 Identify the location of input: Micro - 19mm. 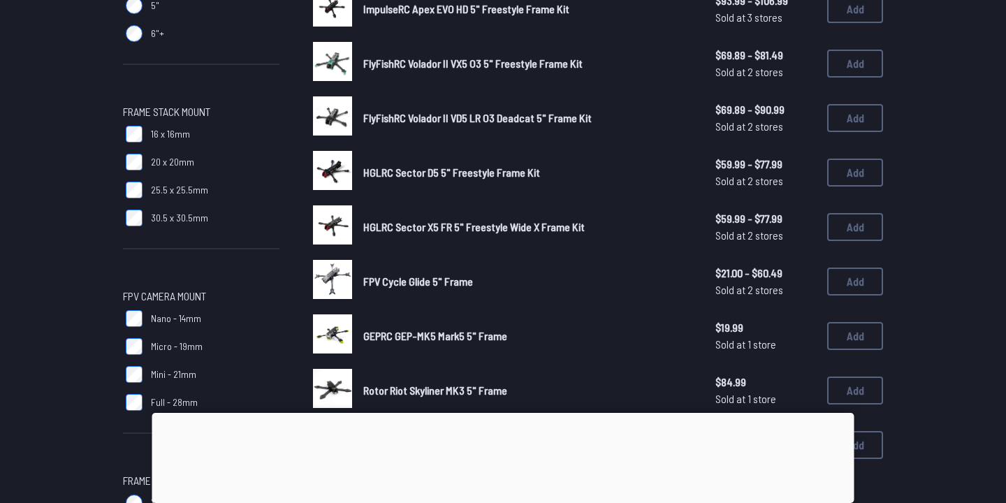
(134, 347).